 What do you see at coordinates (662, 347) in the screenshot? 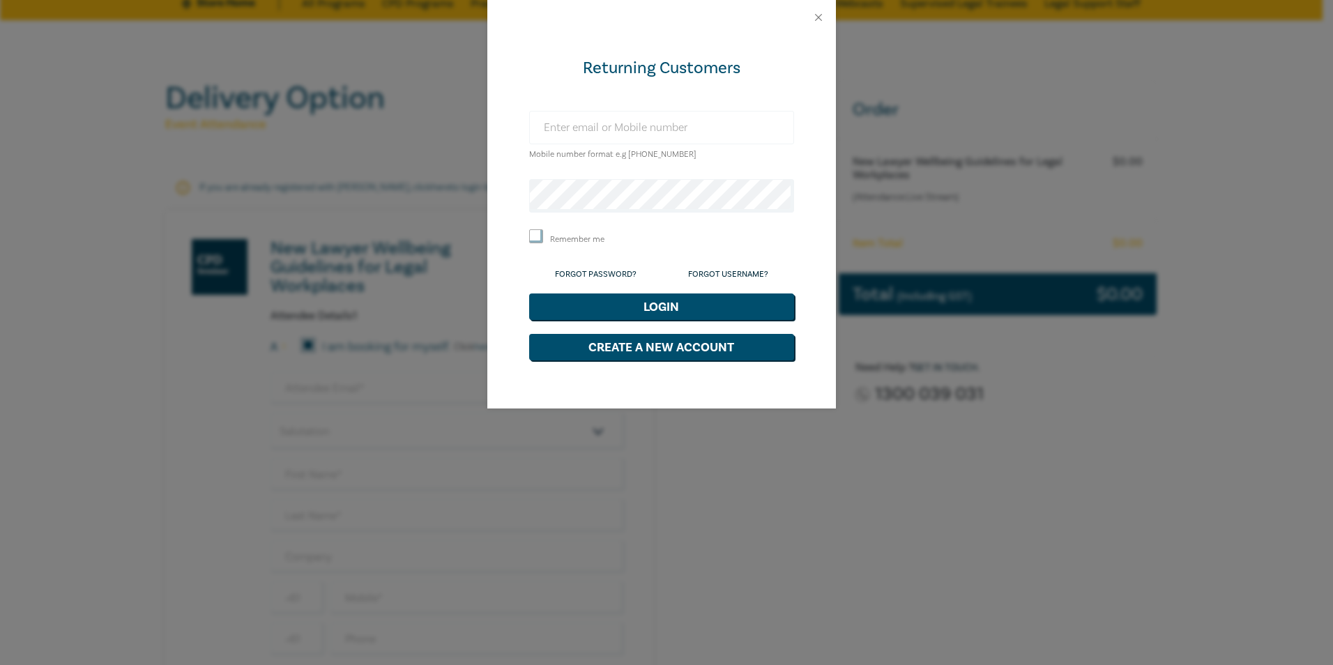
I see `button: Create a New Account` at bounding box center [662, 347].